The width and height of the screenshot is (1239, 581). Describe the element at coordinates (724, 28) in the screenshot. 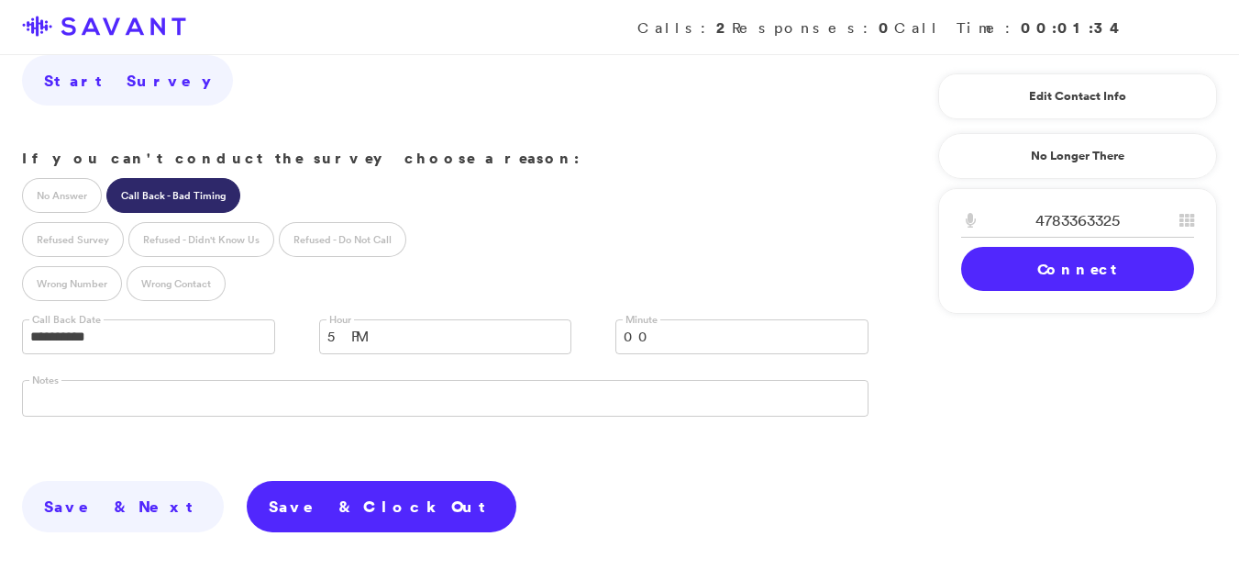

I see `strong: 2` at that location.